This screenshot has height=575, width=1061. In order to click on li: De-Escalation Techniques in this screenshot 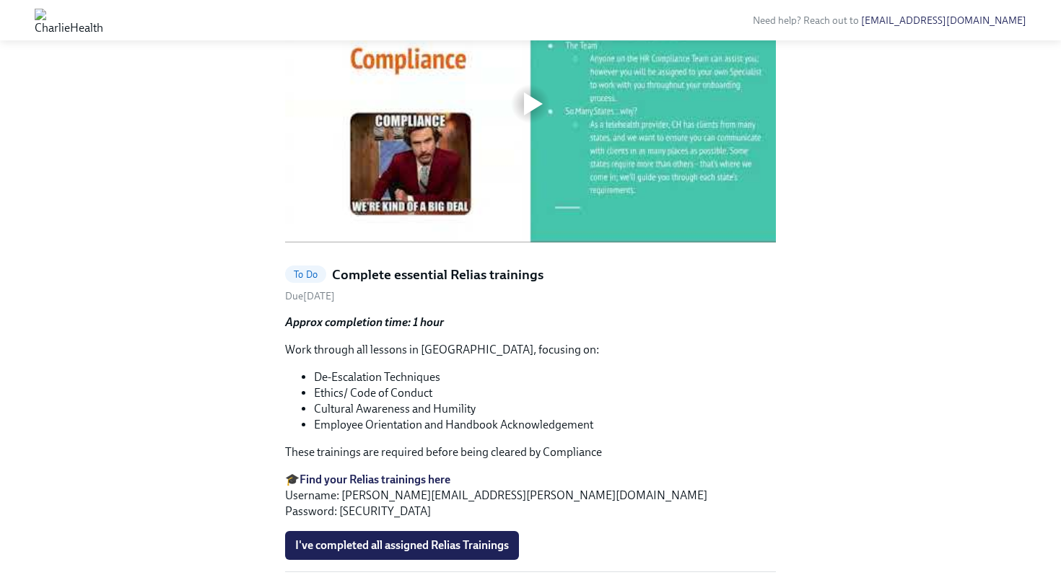, I will do `click(545, 377)`.